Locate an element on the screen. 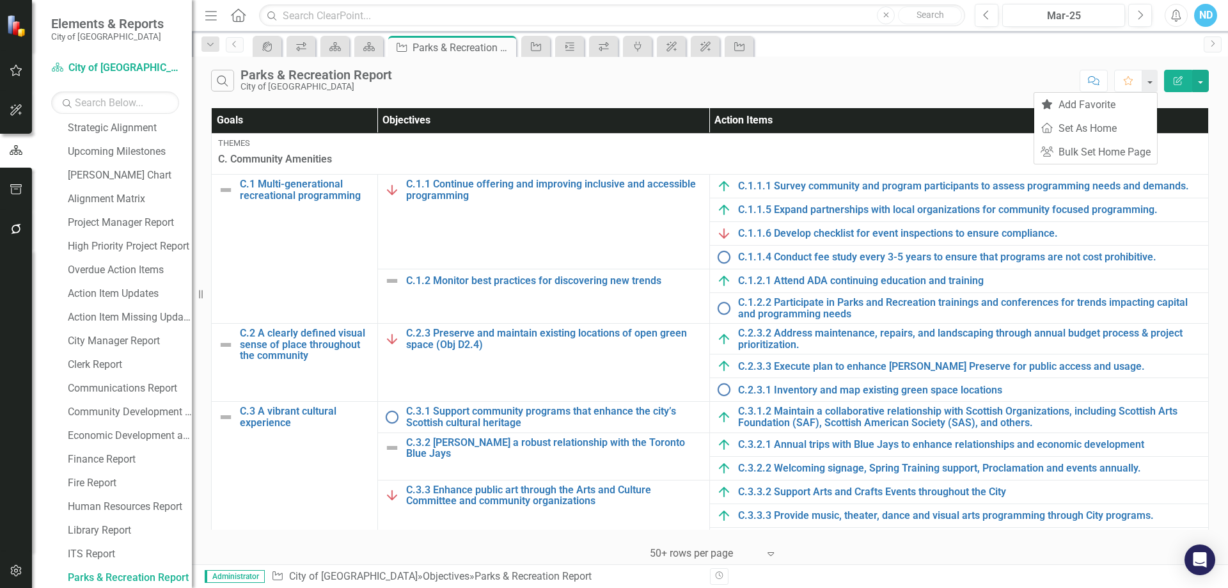  div: Finance Report is located at coordinates (130, 459).